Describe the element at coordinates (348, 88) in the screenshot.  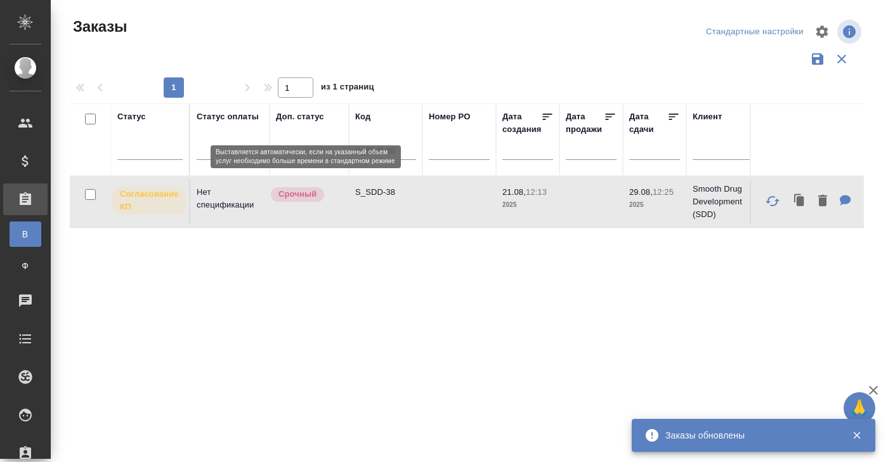
I see `span: из 1 страниц` at that location.